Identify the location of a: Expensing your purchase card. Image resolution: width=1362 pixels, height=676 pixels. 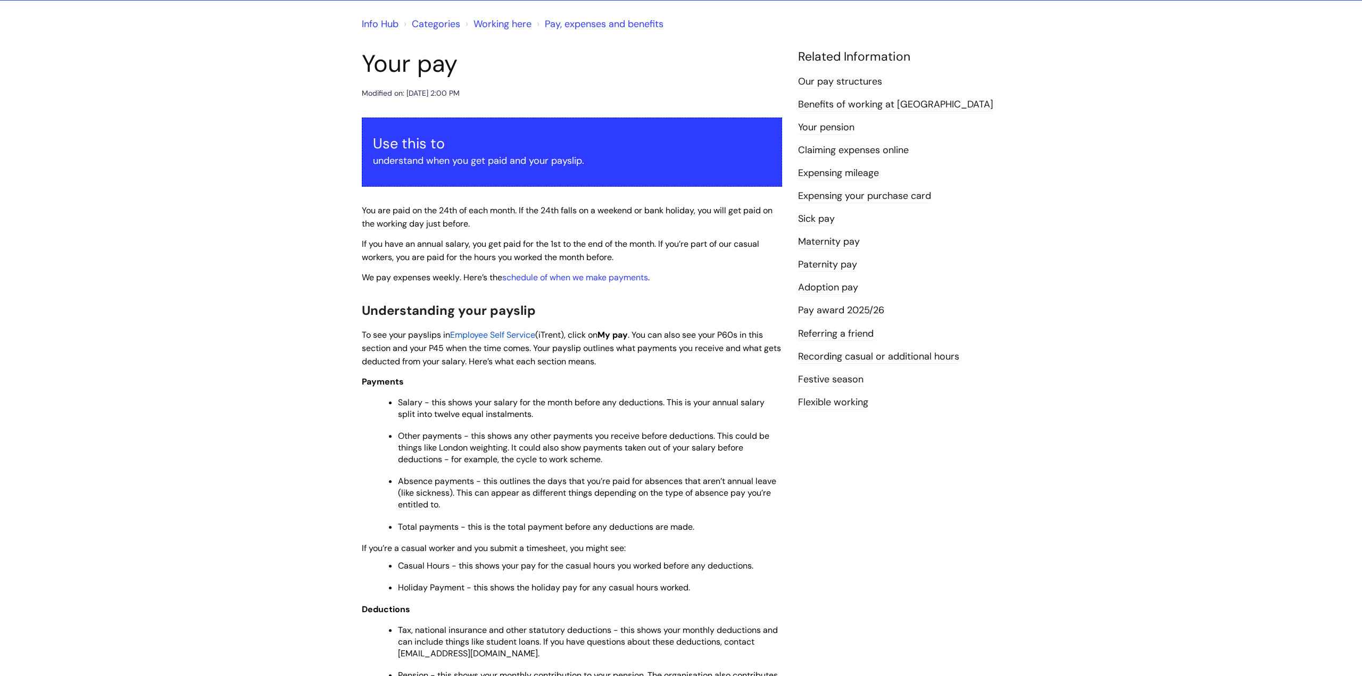
(864, 196).